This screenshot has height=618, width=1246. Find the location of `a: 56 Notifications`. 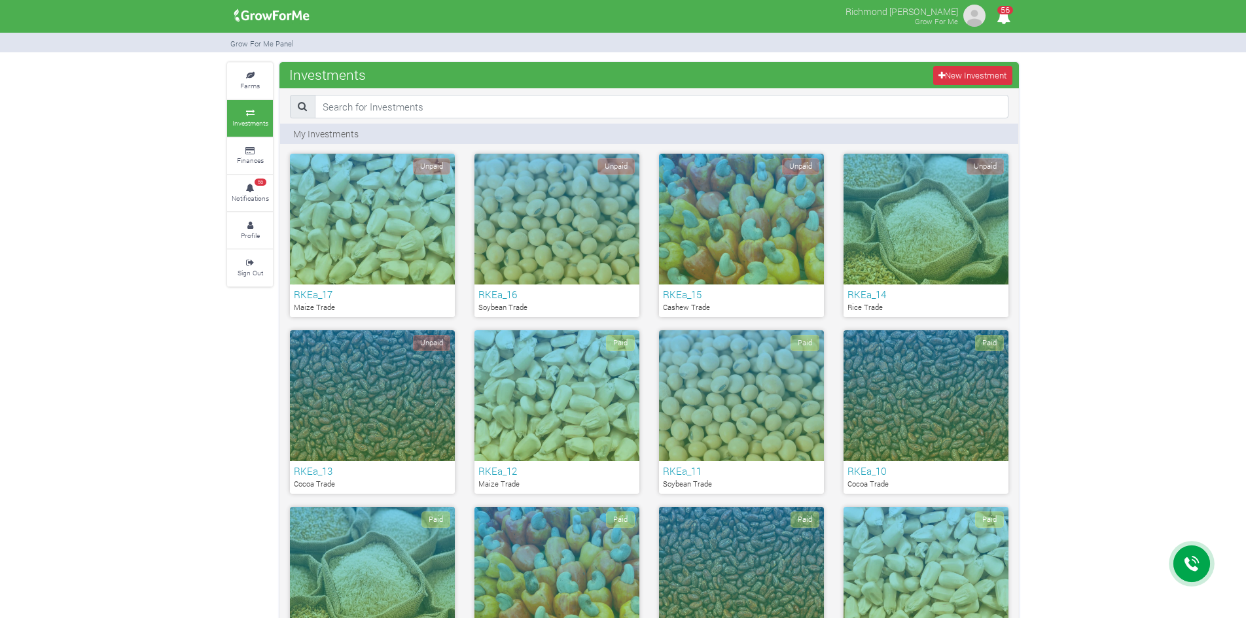

a: 56 Notifications is located at coordinates (250, 193).